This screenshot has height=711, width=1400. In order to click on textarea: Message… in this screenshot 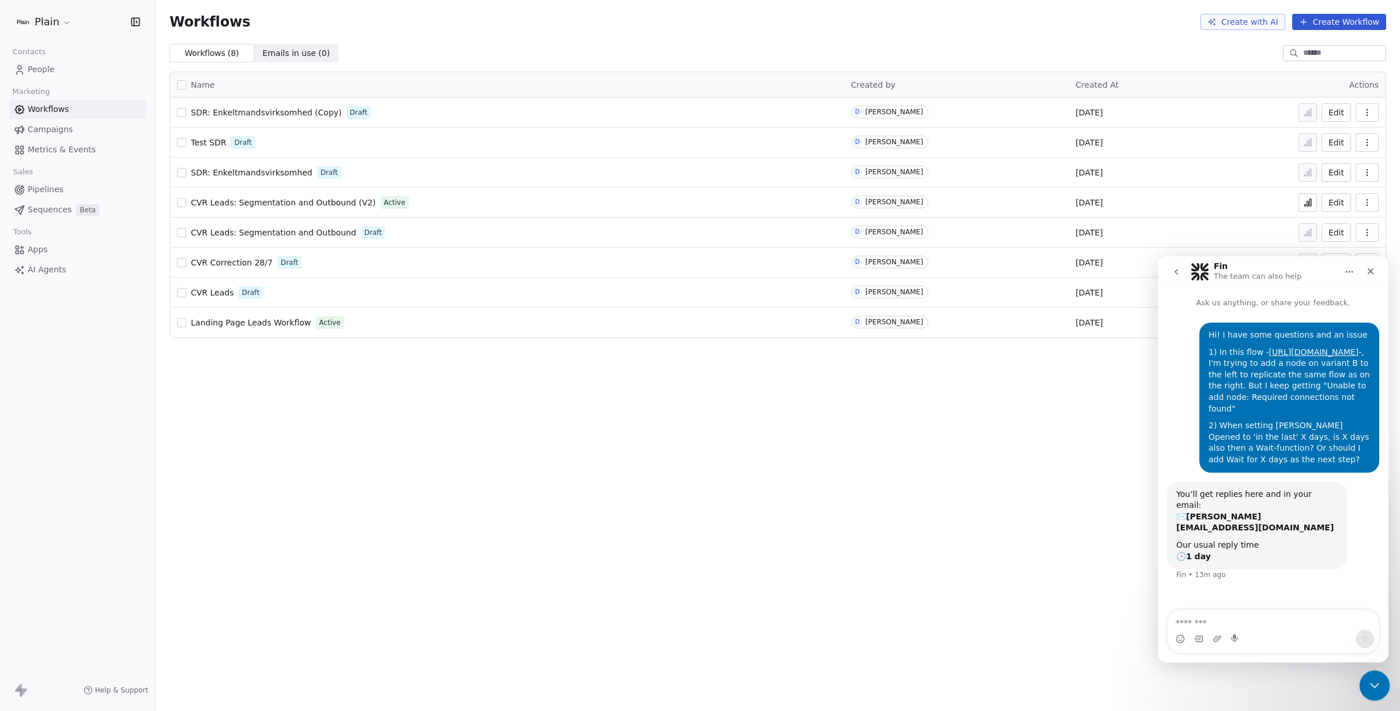, I will do `click(115, 363)`.